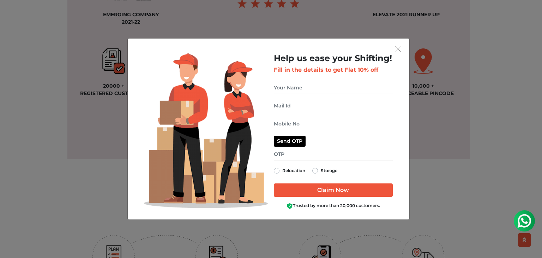 The width and height of the screenshot is (542, 258). I want to click on button: Send OTP, so click(290, 141).